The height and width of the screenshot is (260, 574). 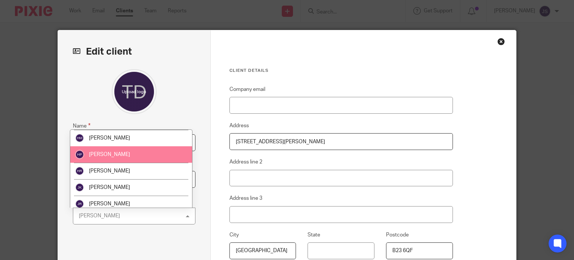 I want to click on label: Postcode, so click(x=397, y=235).